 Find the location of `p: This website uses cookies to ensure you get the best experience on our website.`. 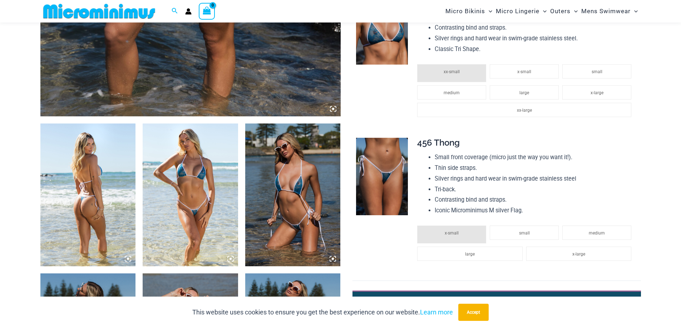

p: This website uses cookies to ensure you get the best experience on our website. is located at coordinates (322, 313).